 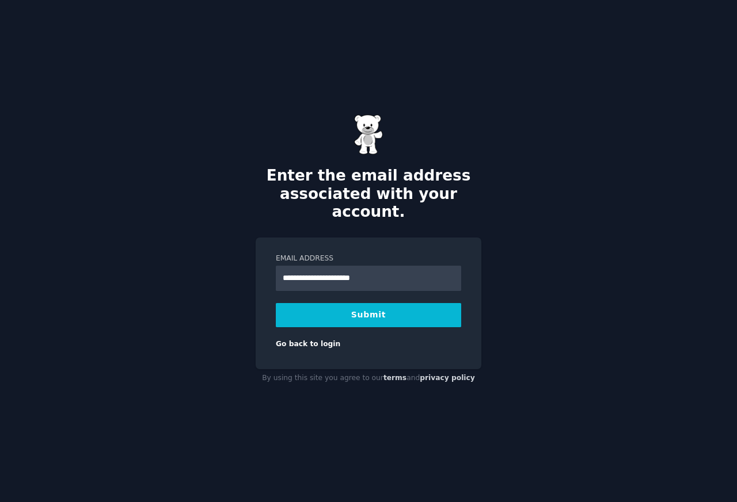 What do you see at coordinates (308, 344) in the screenshot?
I see `a: Go back to login` at bounding box center [308, 344].